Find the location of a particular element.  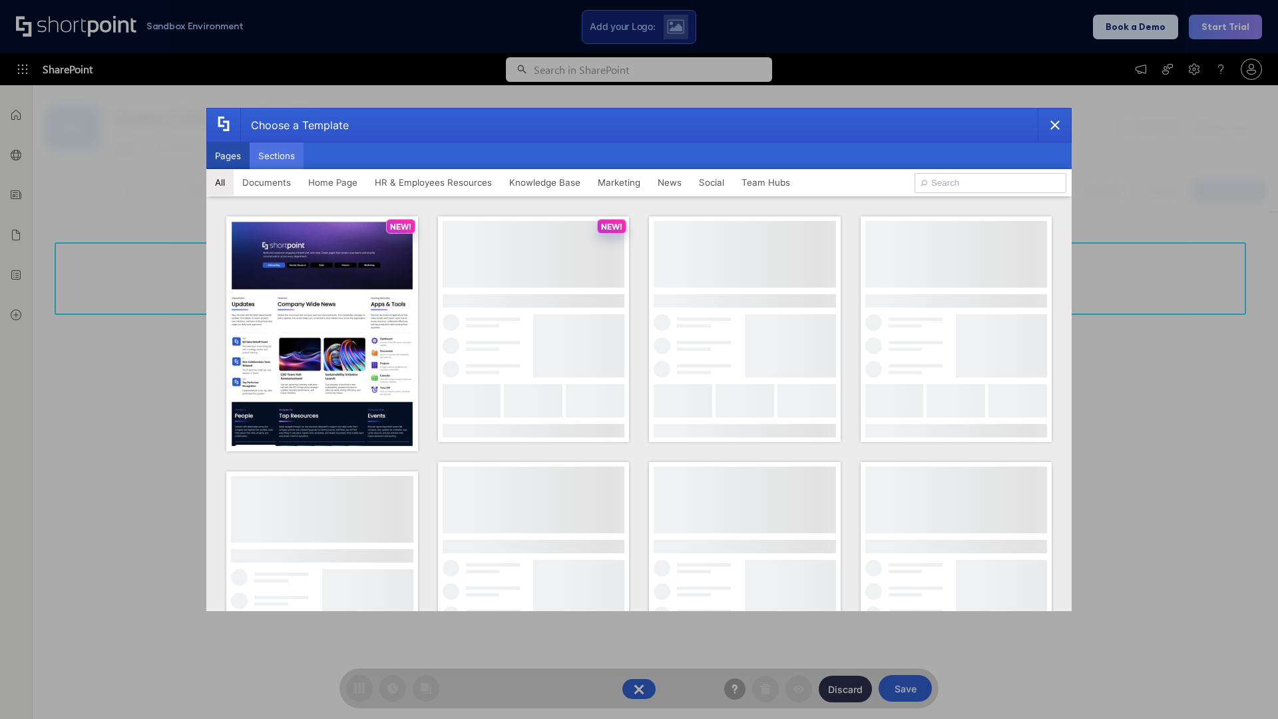

button: Documents is located at coordinates (266, 182).